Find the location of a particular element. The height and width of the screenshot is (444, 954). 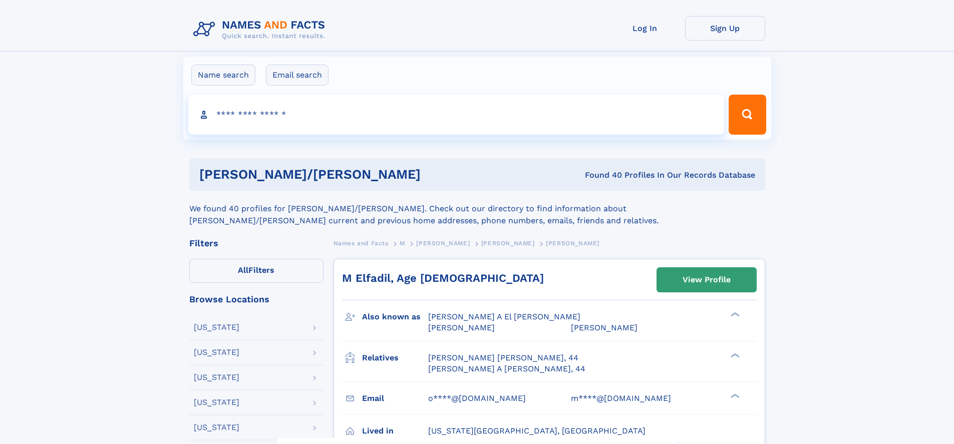

h3: Email is located at coordinates (395, 398).